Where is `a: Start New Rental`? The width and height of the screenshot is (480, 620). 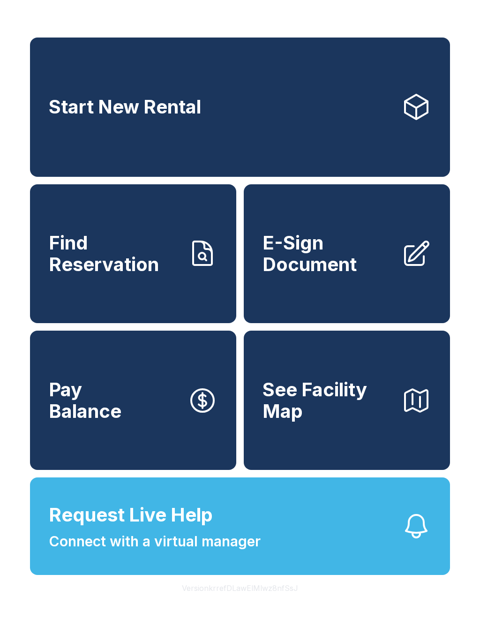 a: Start New Rental is located at coordinates (240, 107).